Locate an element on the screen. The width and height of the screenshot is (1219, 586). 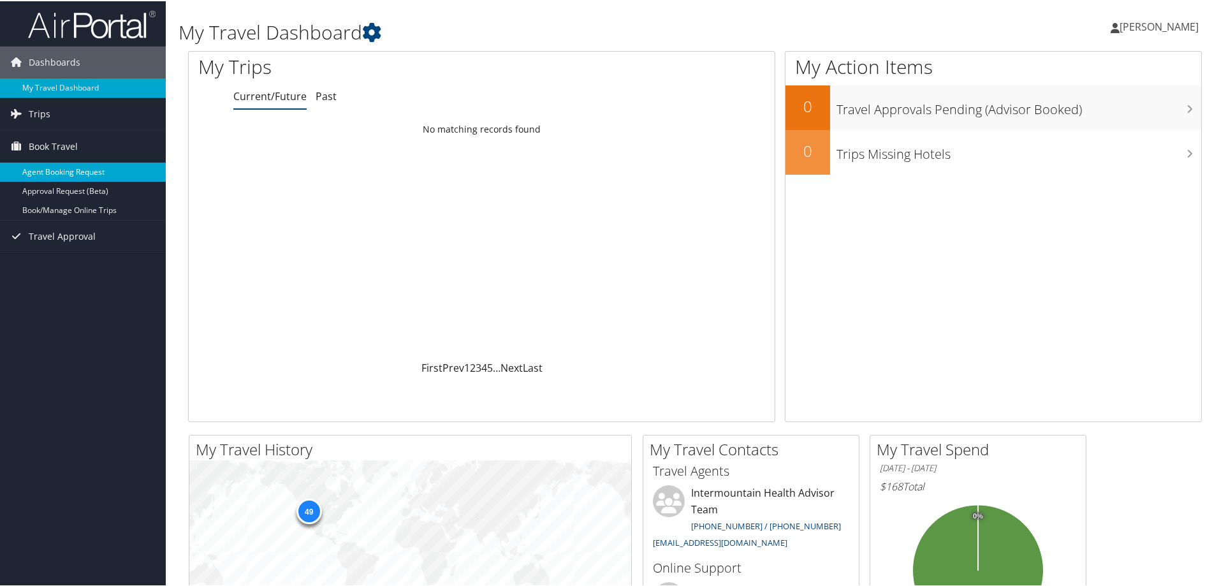
a: 0Trips Missing Hotels is located at coordinates (993, 151).